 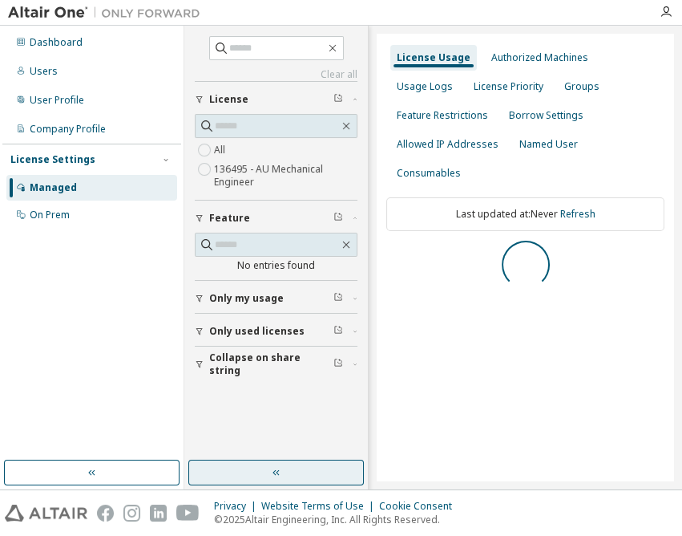 What do you see at coordinates (67, 129) in the screenshot?
I see `div: Company Profile` at bounding box center [67, 129].